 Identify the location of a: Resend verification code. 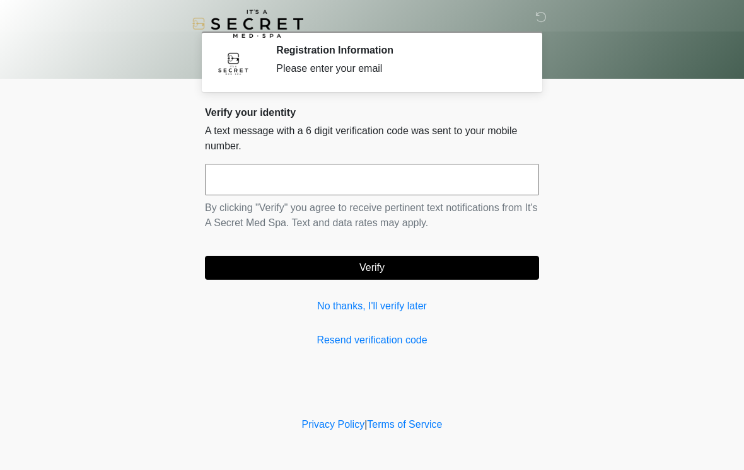
(372, 340).